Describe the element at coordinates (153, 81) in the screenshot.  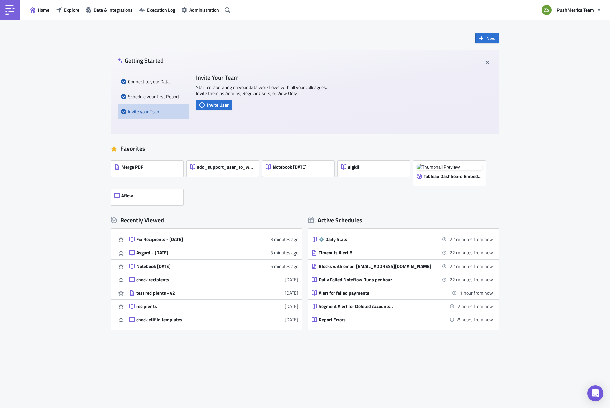
I see `div: Connect to your Data` at that location.